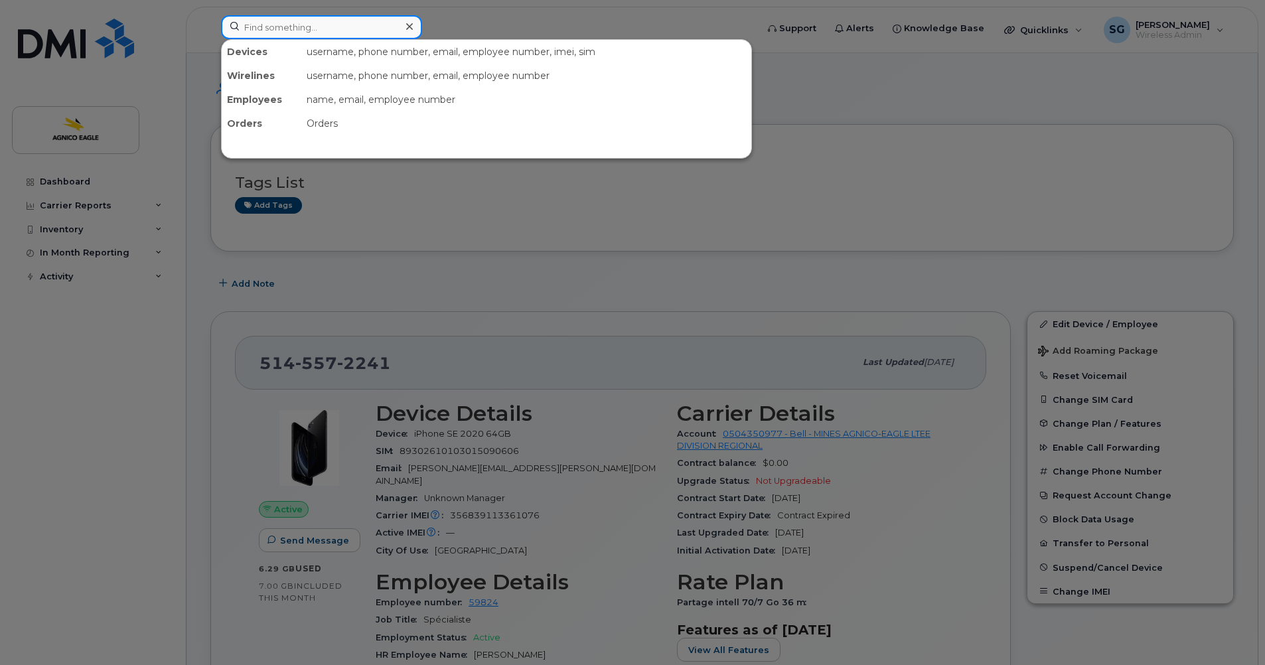 This screenshot has height=665, width=1265. I want to click on div: Employees, so click(261, 100).